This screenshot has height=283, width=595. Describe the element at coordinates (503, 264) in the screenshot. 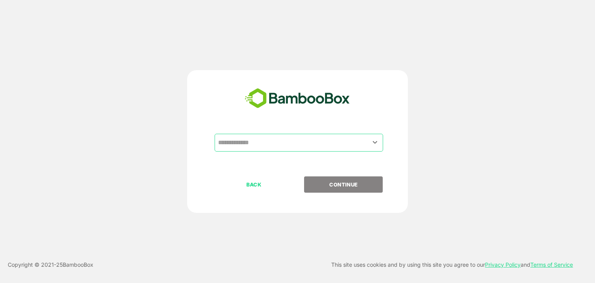

I see `a: Privacy Policy` at that location.